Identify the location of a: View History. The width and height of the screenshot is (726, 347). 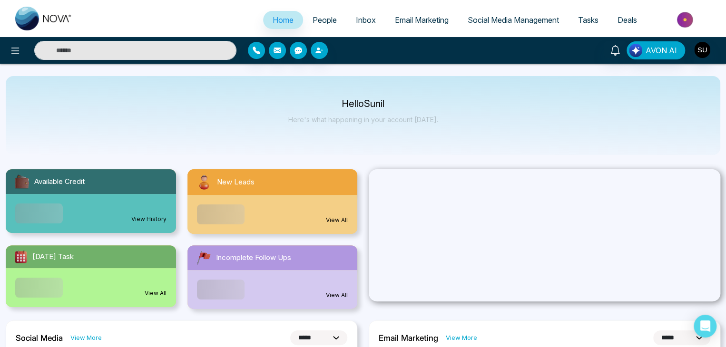
(149, 219).